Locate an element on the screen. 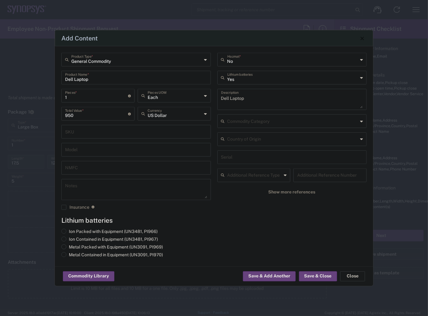 This screenshot has height=316, width=428. label: Ion Packed with Equipment (UN3481, PI966) is located at coordinates (109, 232).